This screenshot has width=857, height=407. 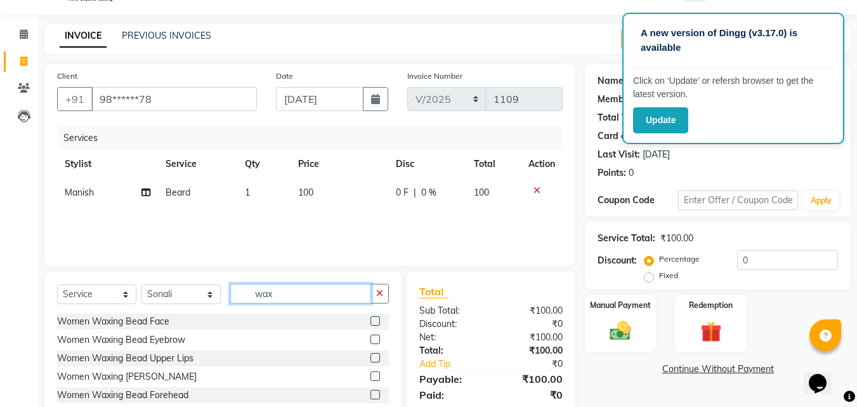 What do you see at coordinates (113, 321) in the screenshot?
I see `div: Women Waxing Bead Face` at bounding box center [113, 321].